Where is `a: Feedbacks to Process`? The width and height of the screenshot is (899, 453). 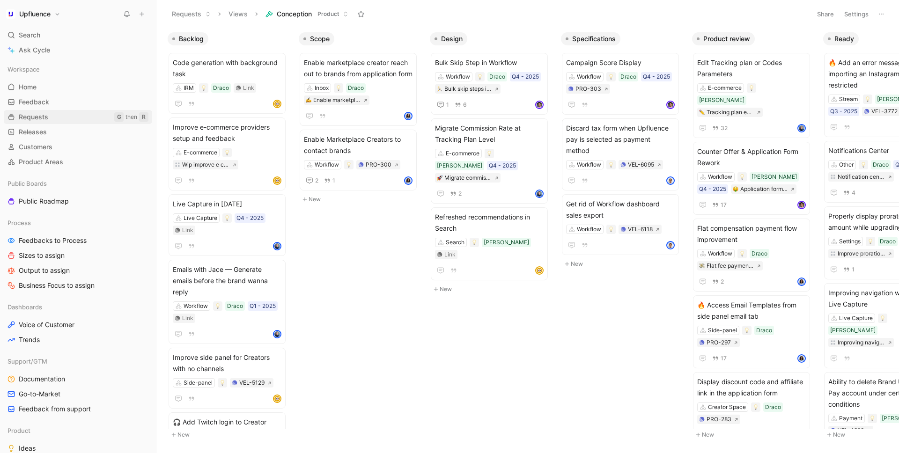
a: Feedbacks to Process is located at coordinates (78, 241).